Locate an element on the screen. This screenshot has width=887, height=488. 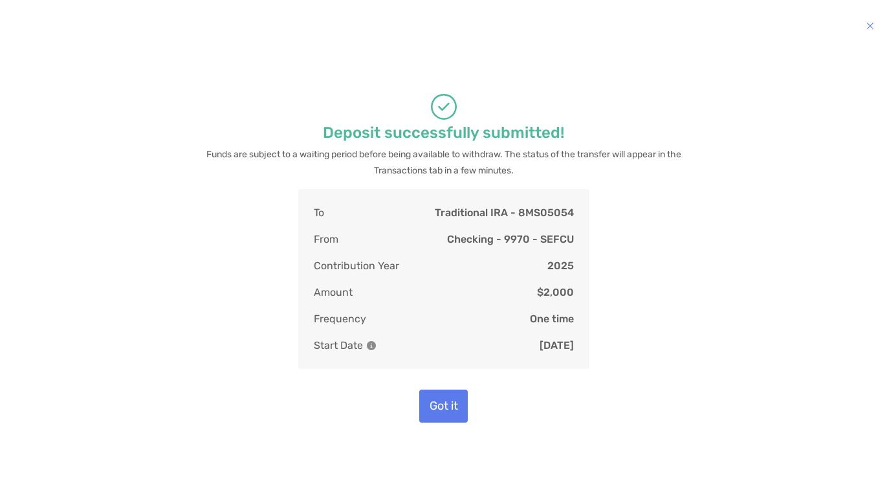
p: Traditional IRA - 8MS05054 is located at coordinates (504, 212).